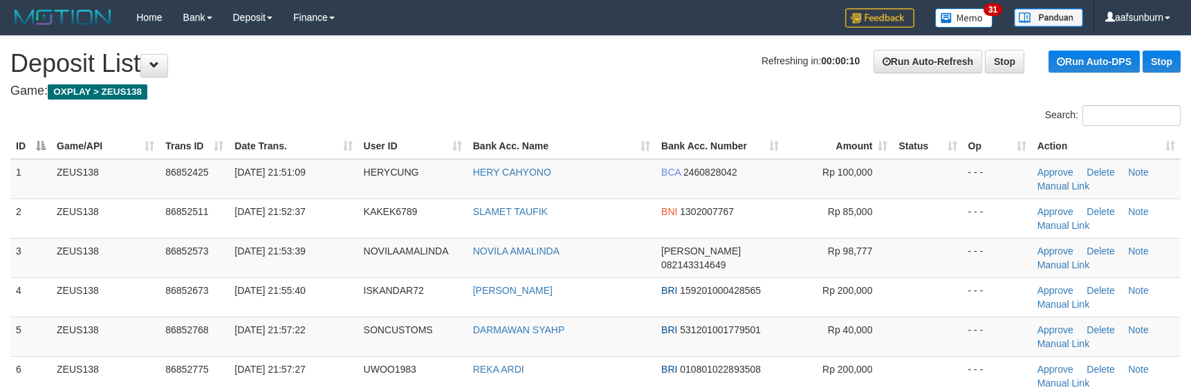 The width and height of the screenshot is (1191, 390). I want to click on h1: Deposit List, so click(596, 64).